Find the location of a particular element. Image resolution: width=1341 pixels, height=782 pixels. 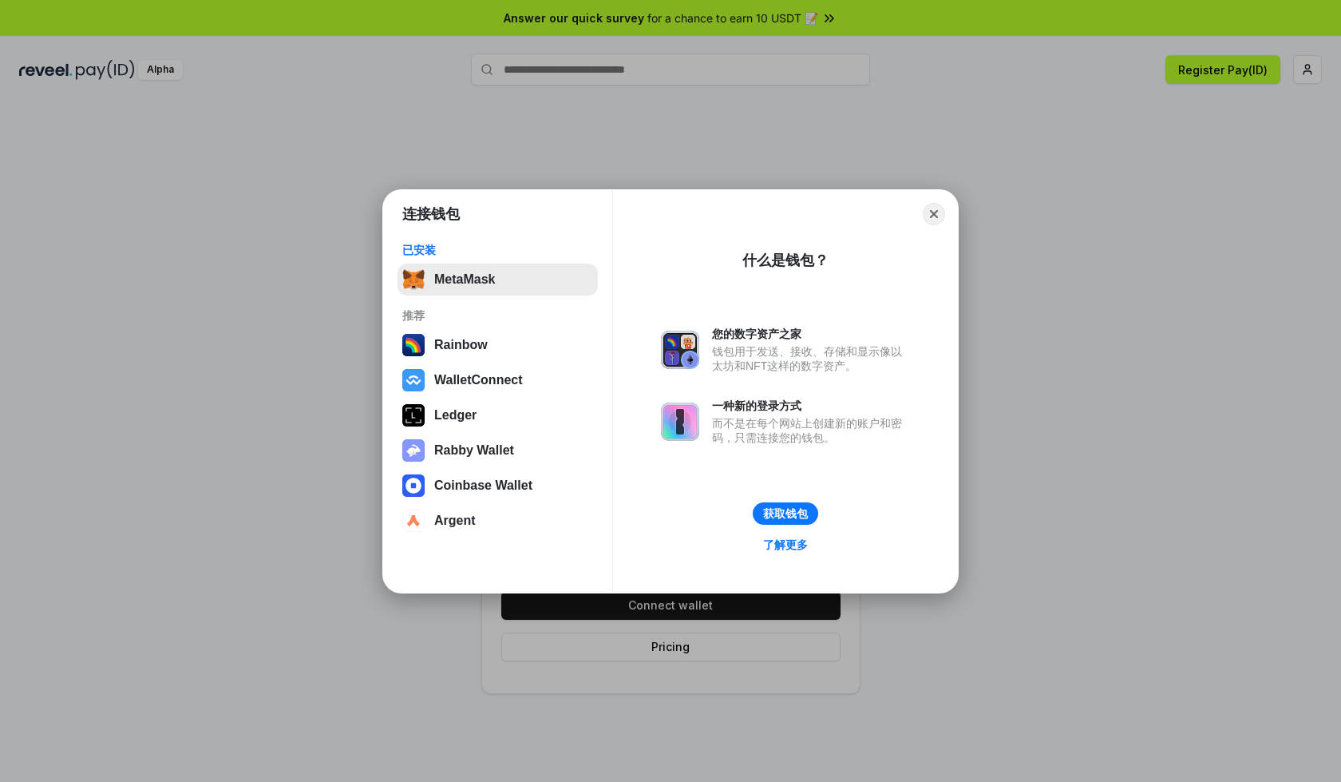

a: 了解更多 is located at coordinates (786, 544).